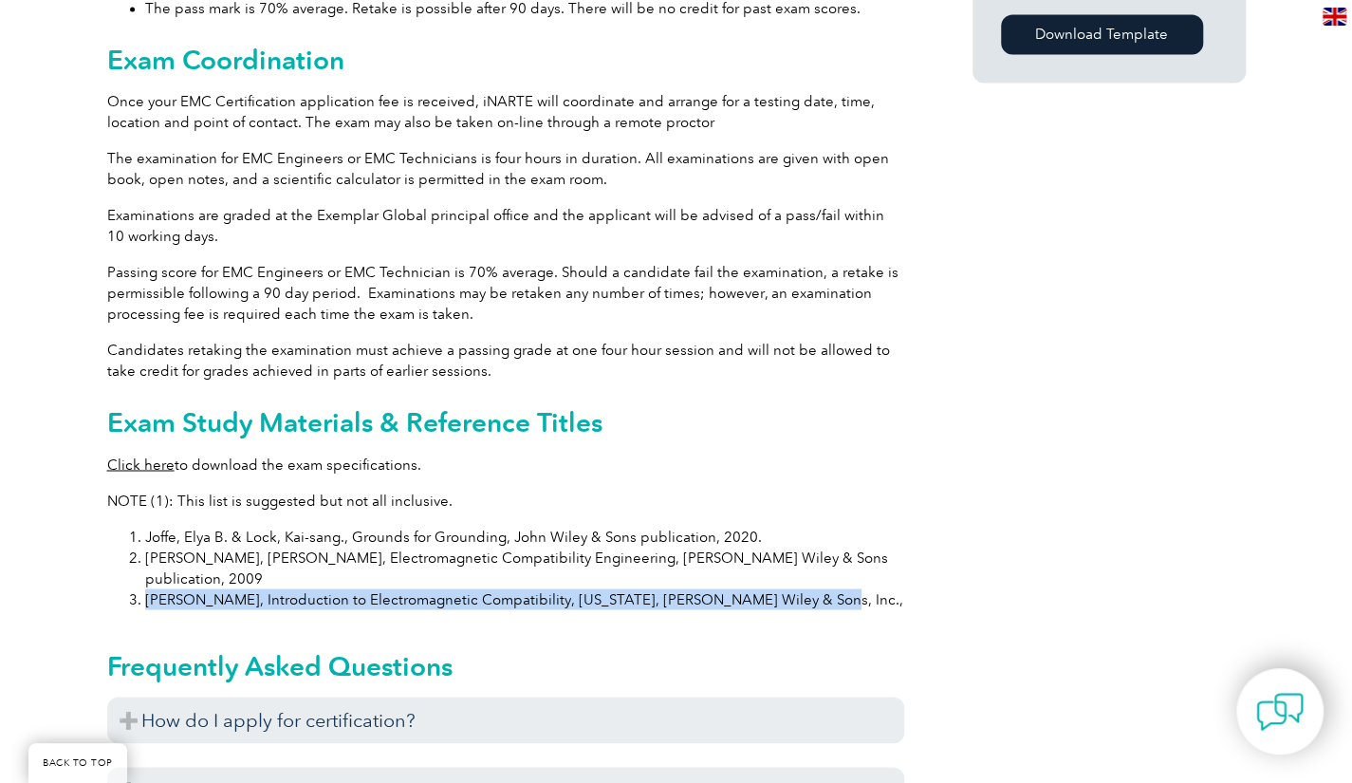 The width and height of the screenshot is (1352, 783). I want to click on img: en, so click(1334, 16).